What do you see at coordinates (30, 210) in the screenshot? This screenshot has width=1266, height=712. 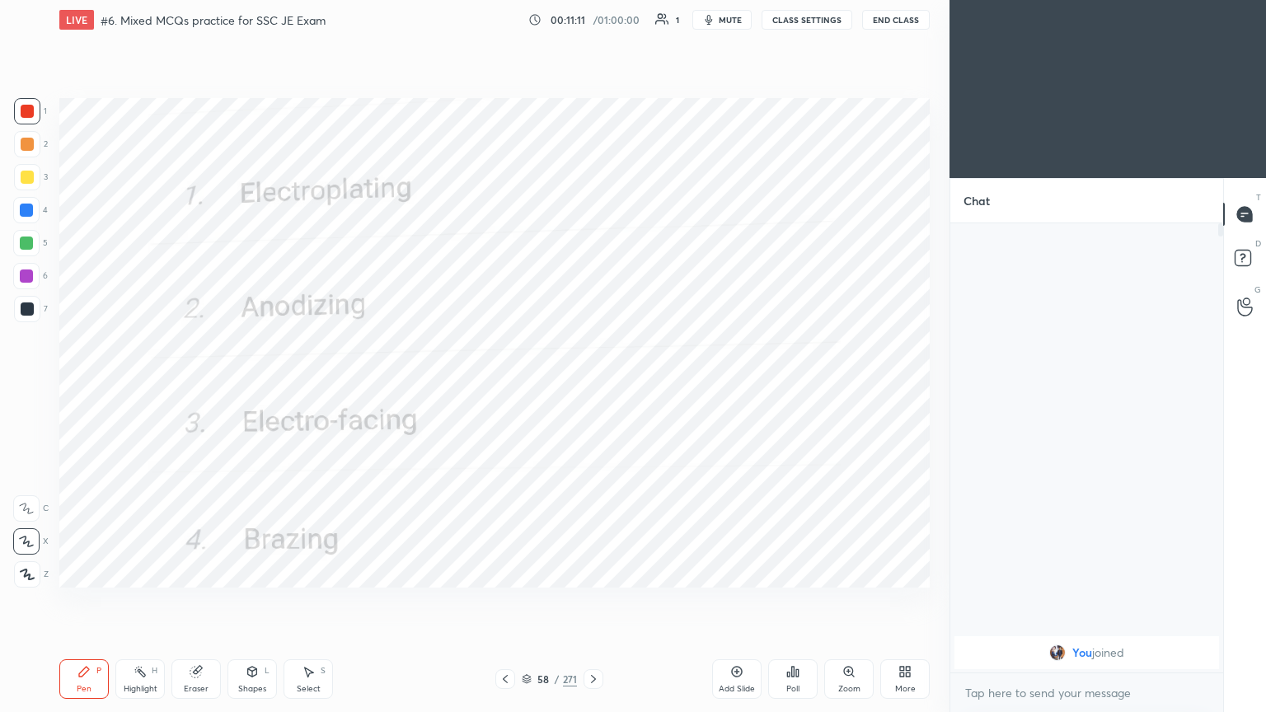 I see `div: 4` at bounding box center [30, 210].